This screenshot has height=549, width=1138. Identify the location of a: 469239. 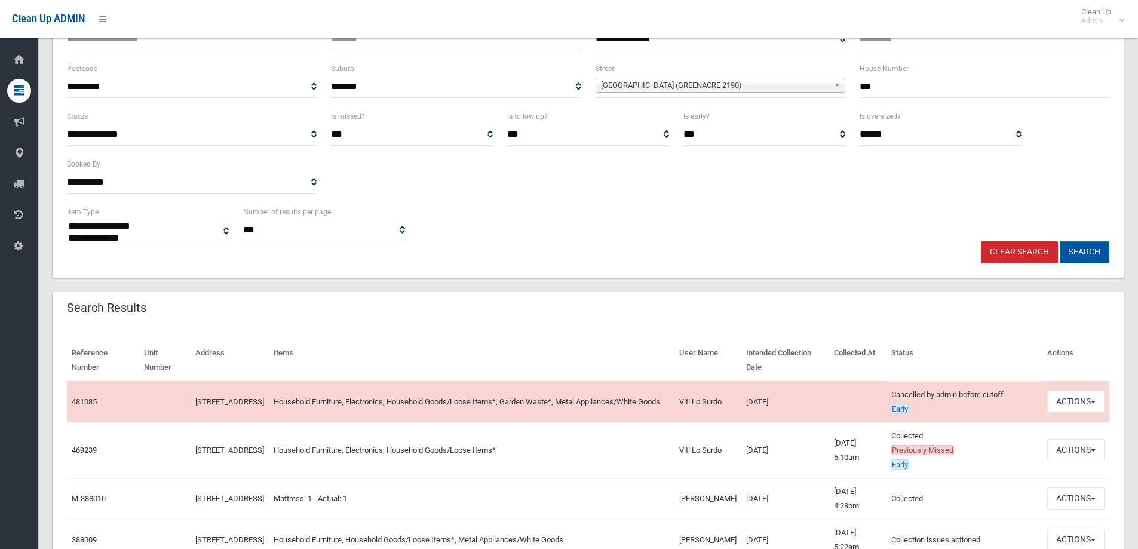
(84, 450).